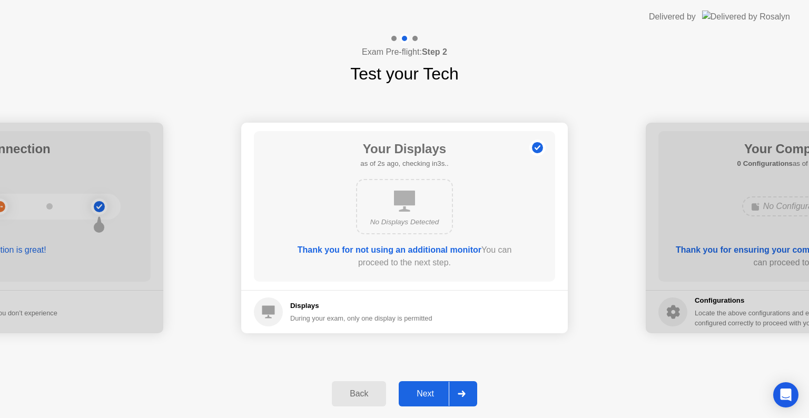 The width and height of the screenshot is (809, 418). Describe the element at coordinates (437, 394) in the screenshot. I see `button: Next` at that location.